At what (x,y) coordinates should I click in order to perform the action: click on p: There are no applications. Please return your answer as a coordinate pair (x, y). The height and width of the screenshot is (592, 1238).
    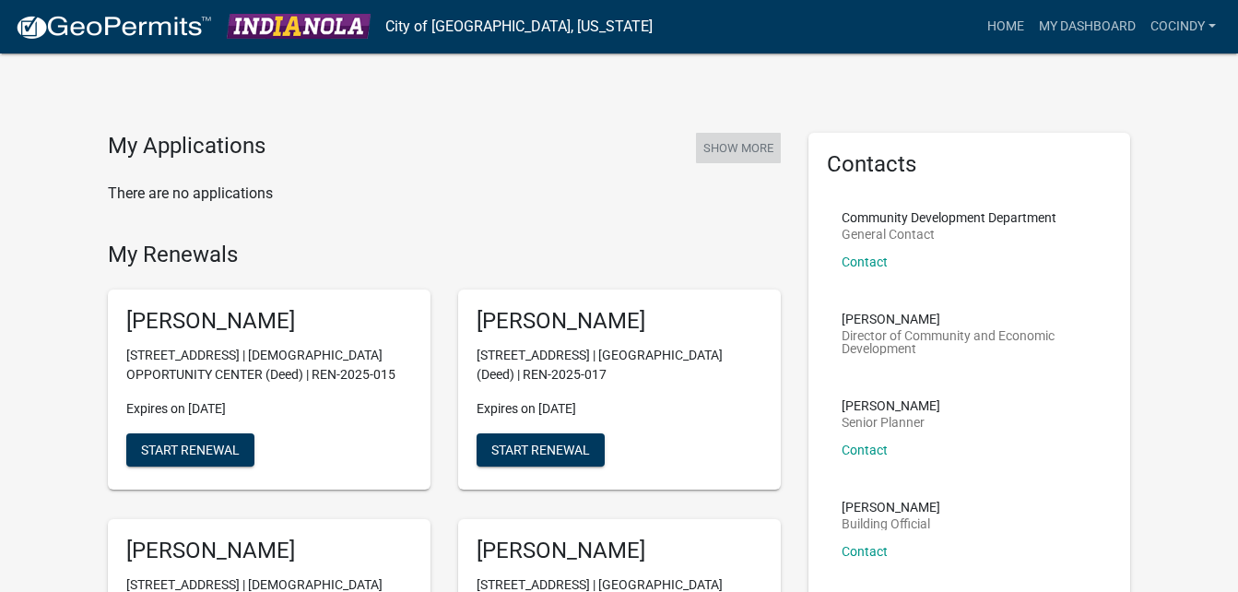
    Looking at the image, I should click on (444, 194).